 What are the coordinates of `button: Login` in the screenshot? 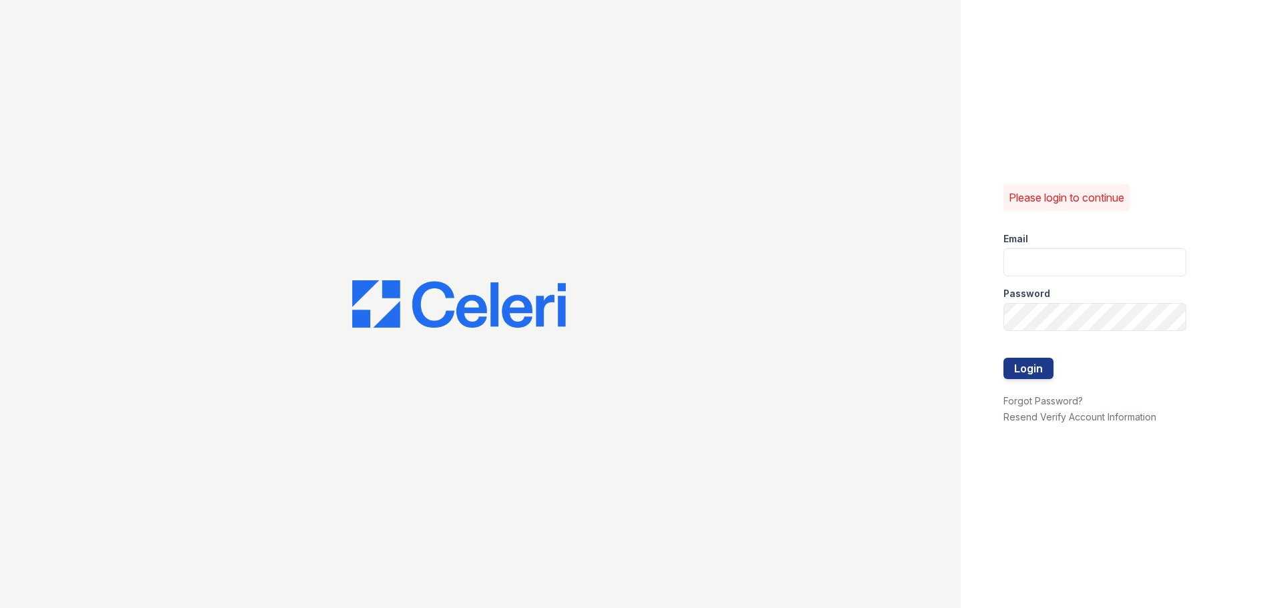 It's located at (1028, 368).